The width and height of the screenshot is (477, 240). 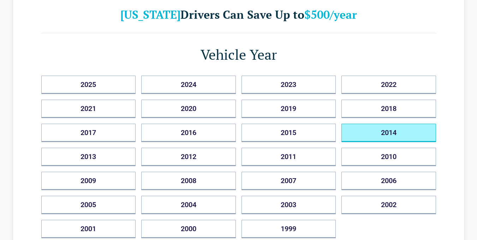 What do you see at coordinates (239, 54) in the screenshot?
I see `h1: Vehicle Year` at bounding box center [239, 54].